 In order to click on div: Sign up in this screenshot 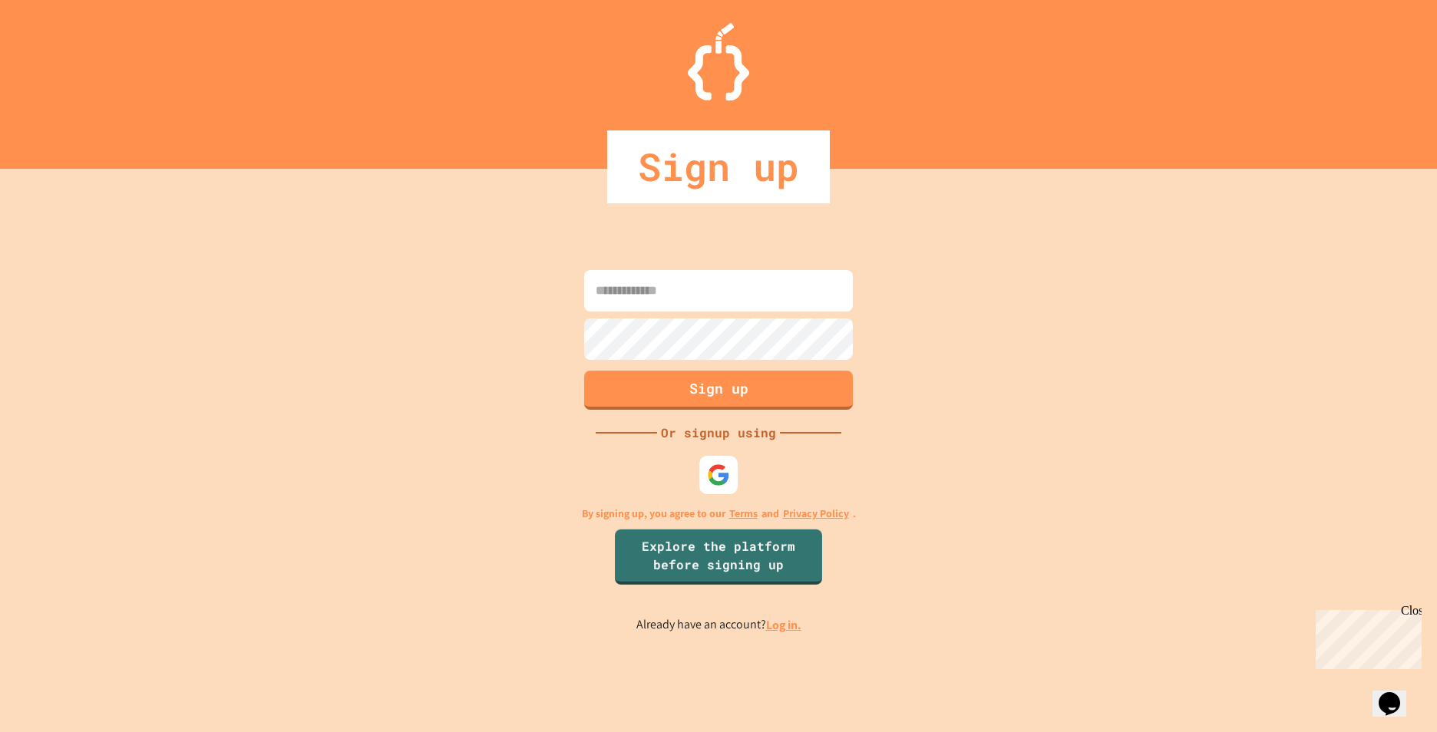, I will do `click(719, 167)`.